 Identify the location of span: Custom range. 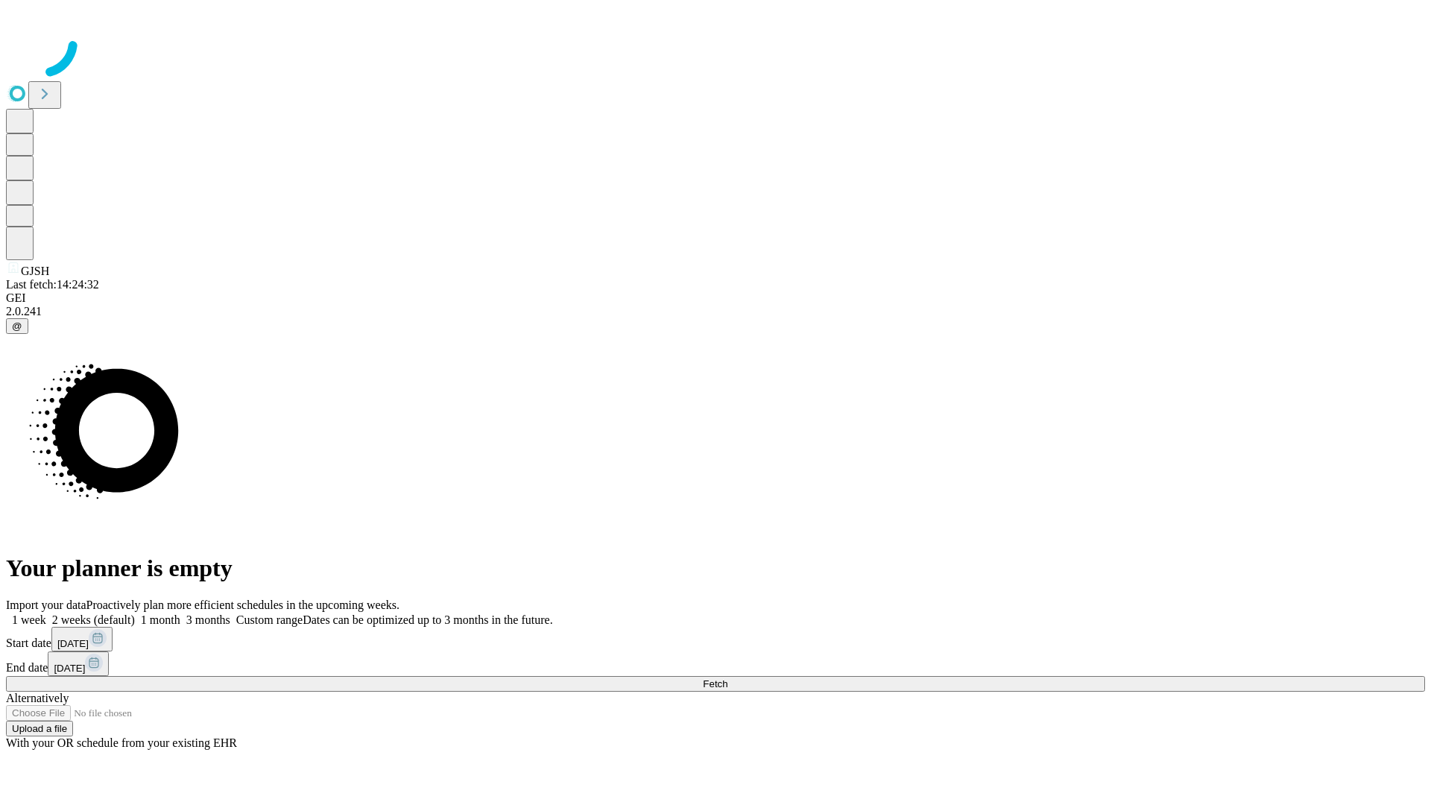
(269, 619).